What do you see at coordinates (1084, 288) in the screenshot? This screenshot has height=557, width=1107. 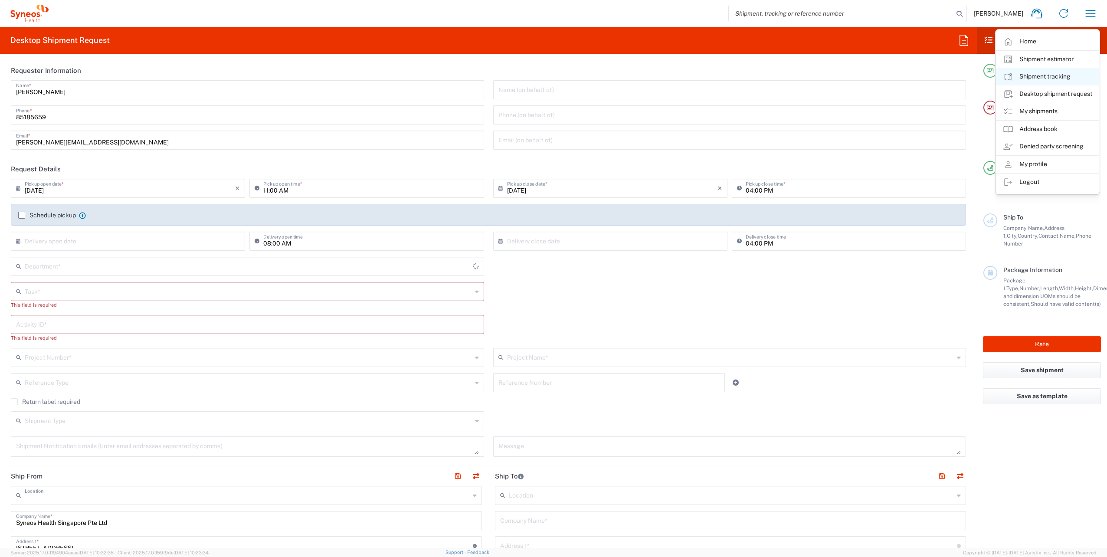 I see `span: Height,` at bounding box center [1084, 288].